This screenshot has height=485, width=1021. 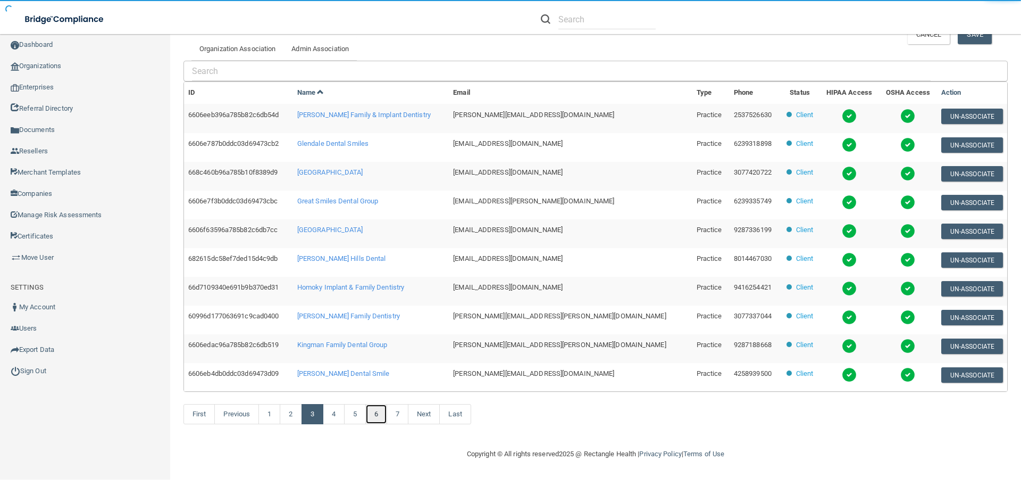 What do you see at coordinates (753, 258) in the screenshot?
I see `span: 8014467030` at bounding box center [753, 258].